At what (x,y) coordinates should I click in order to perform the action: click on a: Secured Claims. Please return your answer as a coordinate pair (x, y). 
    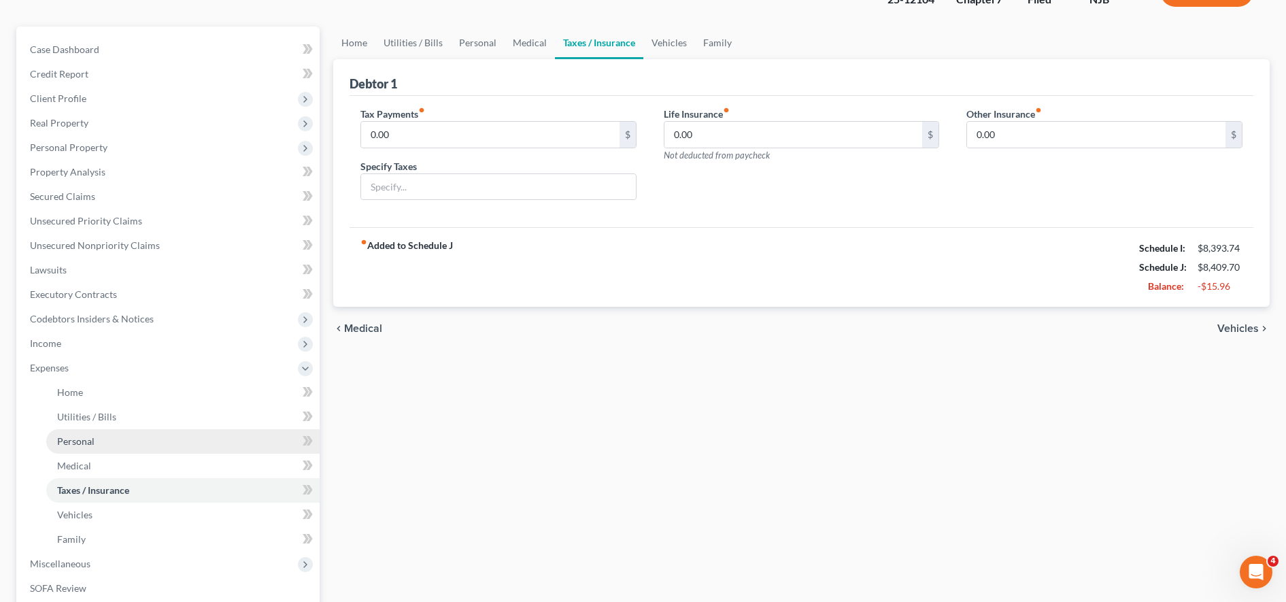
    Looking at the image, I should click on (169, 197).